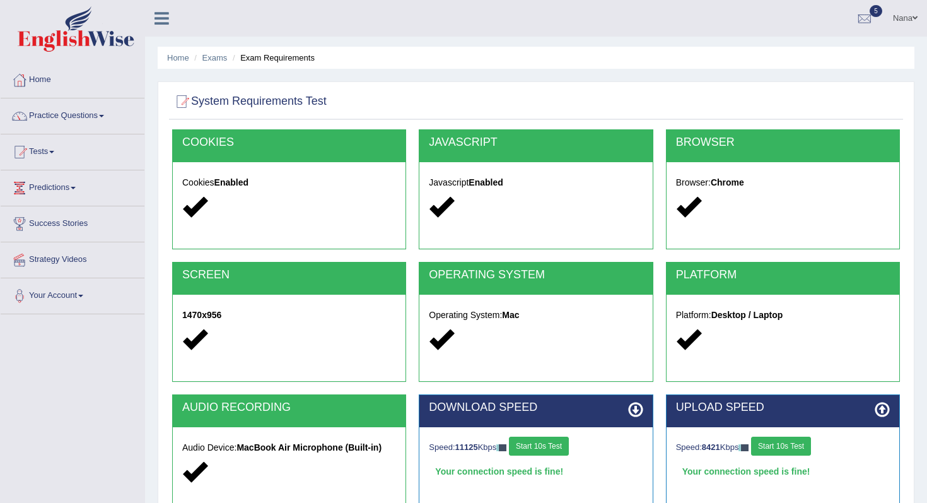 The height and width of the screenshot is (503, 927). Describe the element at coordinates (289, 143) in the screenshot. I see `h2: COOKIES` at that location.